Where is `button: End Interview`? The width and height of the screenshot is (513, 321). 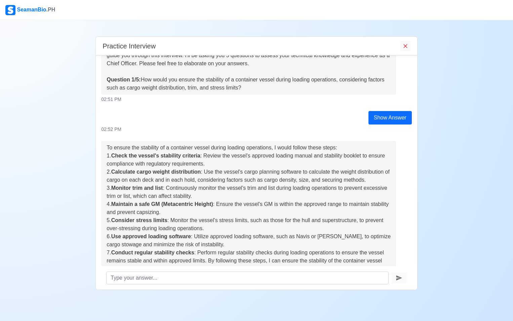 button: End Interview is located at coordinates (406, 46).